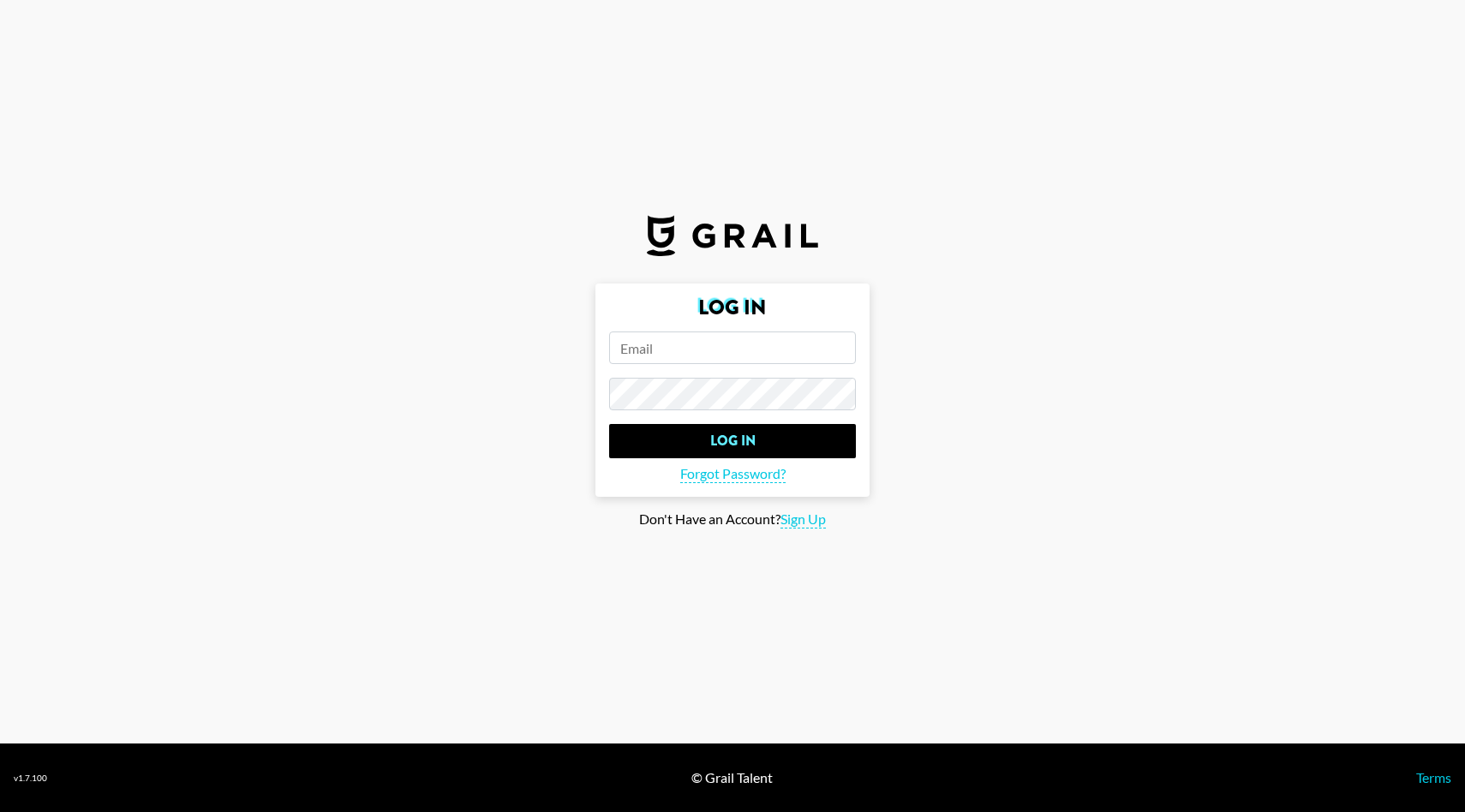 Image resolution: width=1465 pixels, height=812 pixels. Describe the element at coordinates (732, 519) in the screenshot. I see `div: Don't Have an Account?` at that location.